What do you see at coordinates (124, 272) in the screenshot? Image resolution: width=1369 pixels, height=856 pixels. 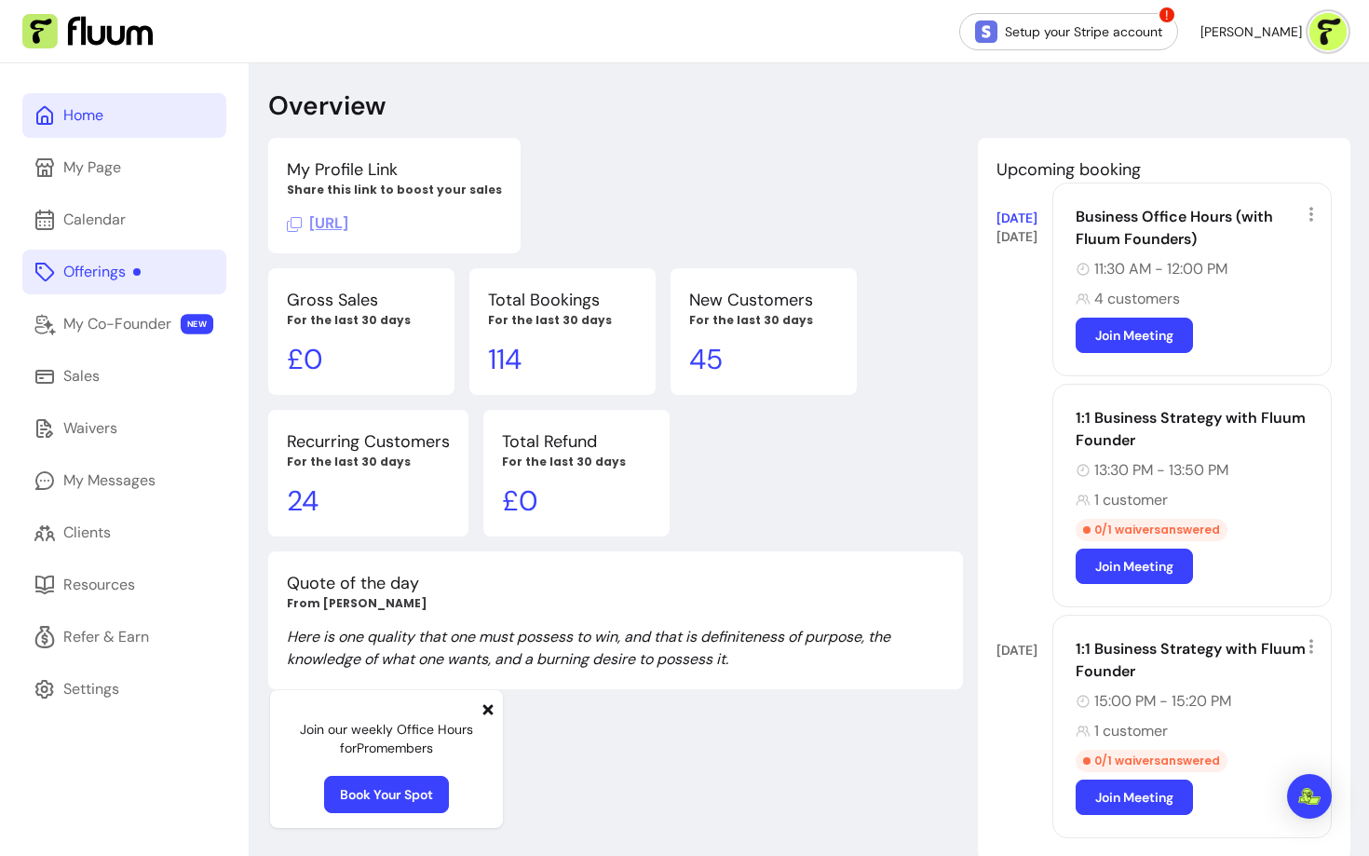 I see `a: Offerings` at bounding box center [124, 272].